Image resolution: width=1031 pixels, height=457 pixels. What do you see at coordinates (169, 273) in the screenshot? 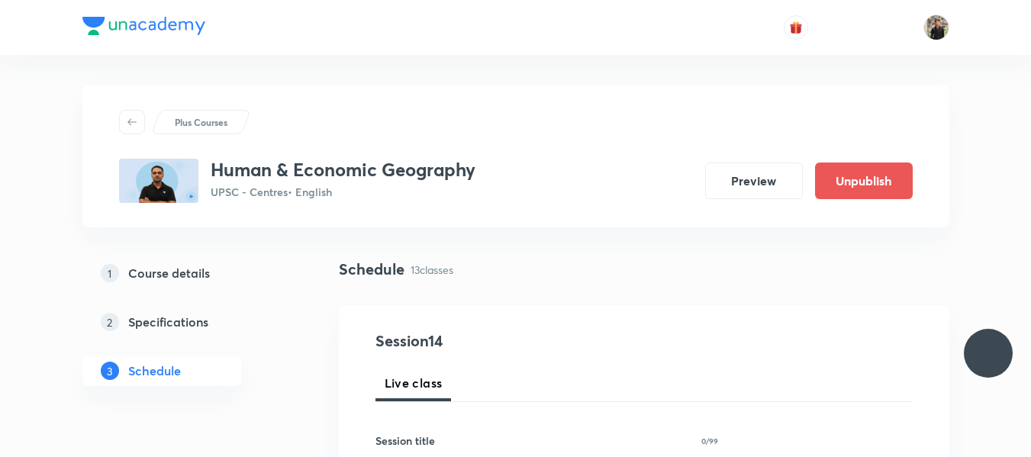
I see `h5: Course details` at bounding box center [169, 273].